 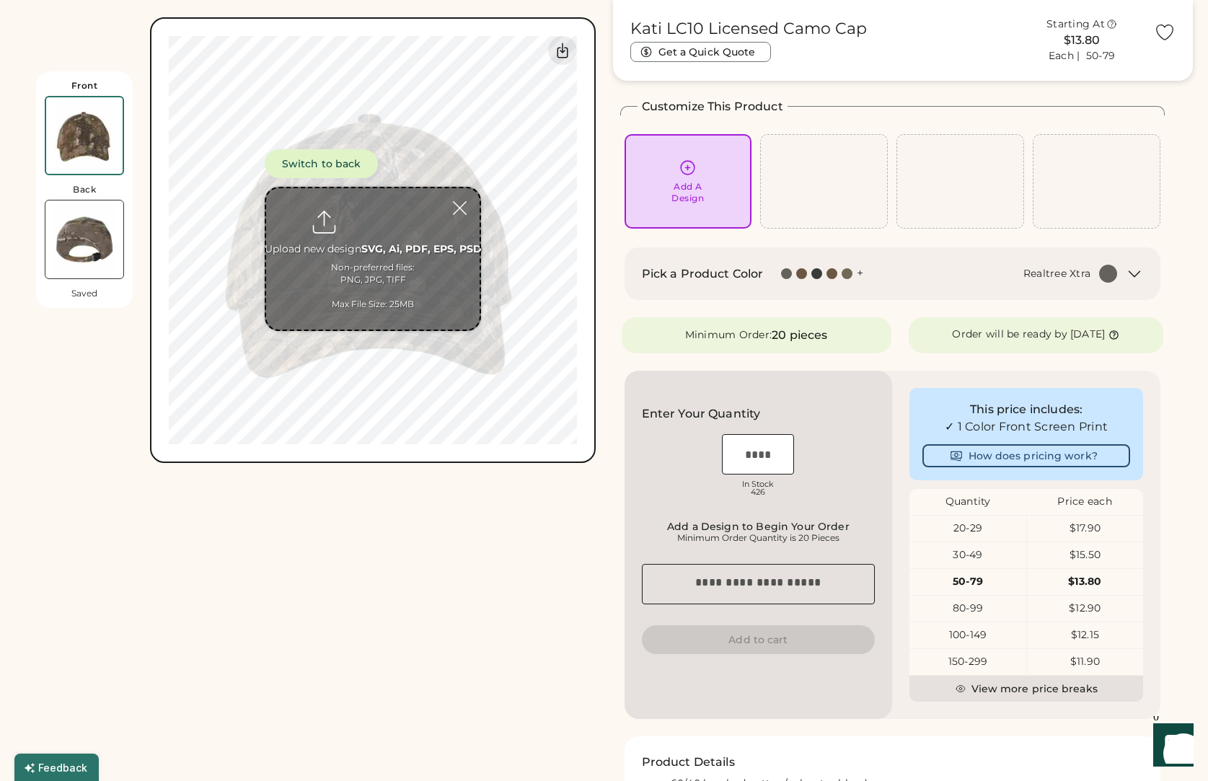 I want to click on div: $15.50, so click(x=1085, y=555).